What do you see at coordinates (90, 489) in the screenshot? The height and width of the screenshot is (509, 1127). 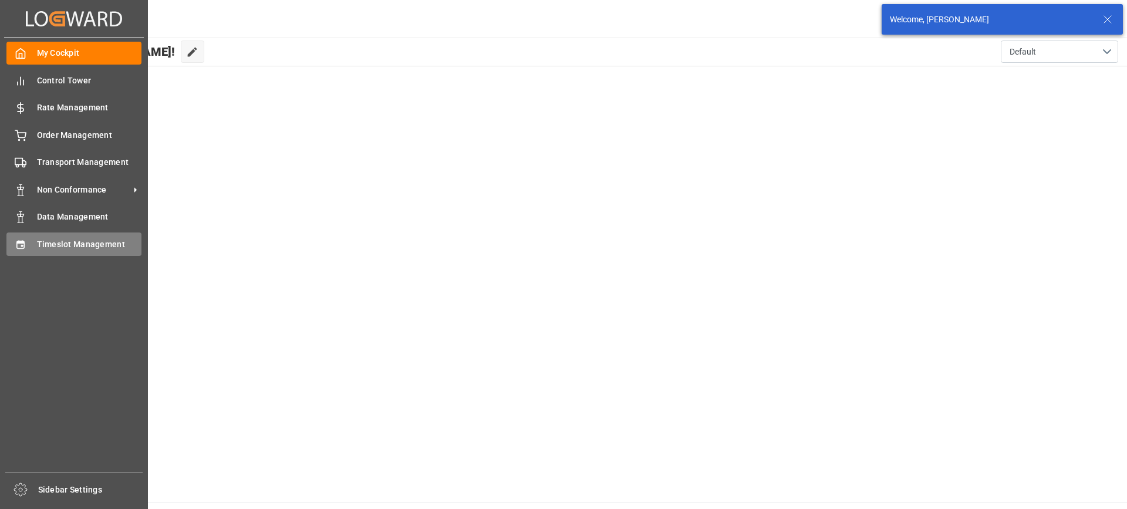 I see `span: Sidebar Settings` at bounding box center [90, 489].